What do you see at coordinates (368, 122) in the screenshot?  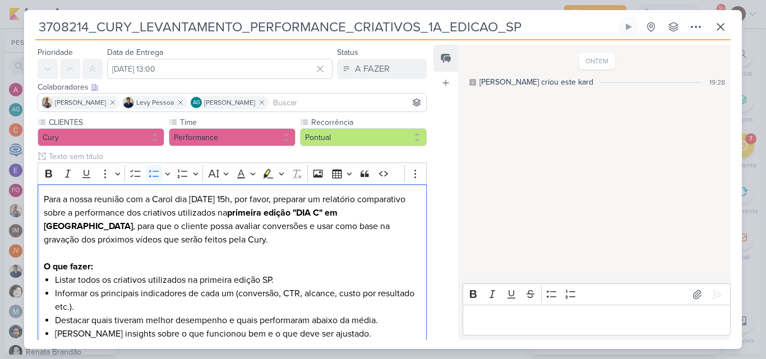 I see `label: Recorrência` at bounding box center [368, 122].